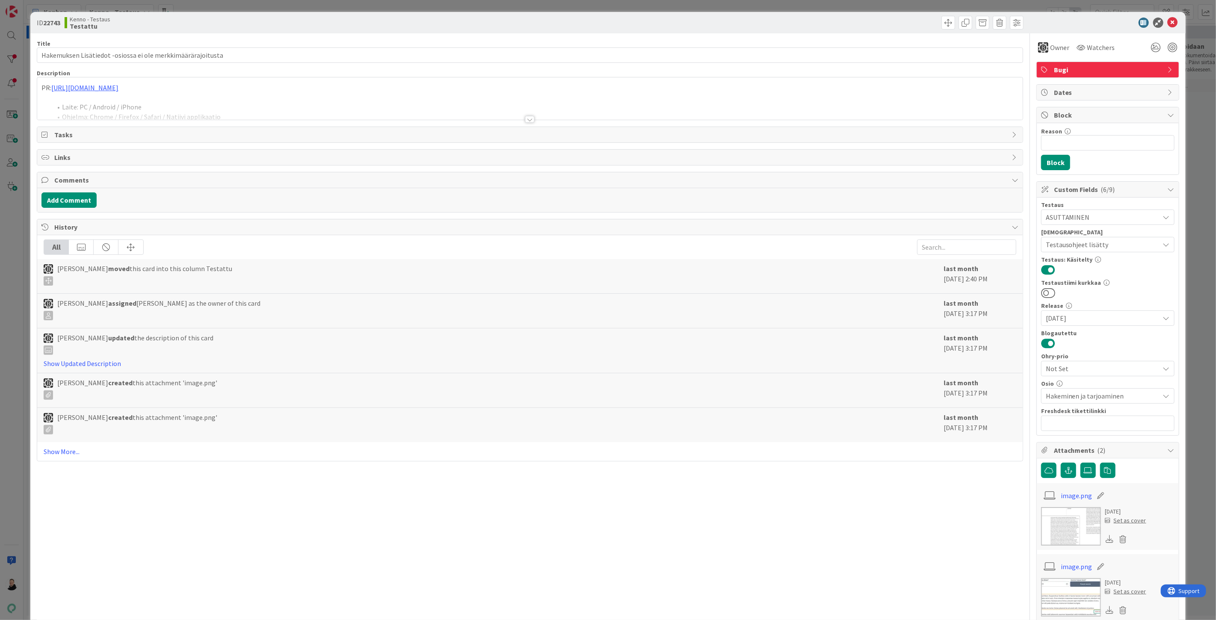 Image resolution: width=1216 pixels, height=620 pixels. Describe the element at coordinates (531, 157) in the screenshot. I see `span: Links` at that location.